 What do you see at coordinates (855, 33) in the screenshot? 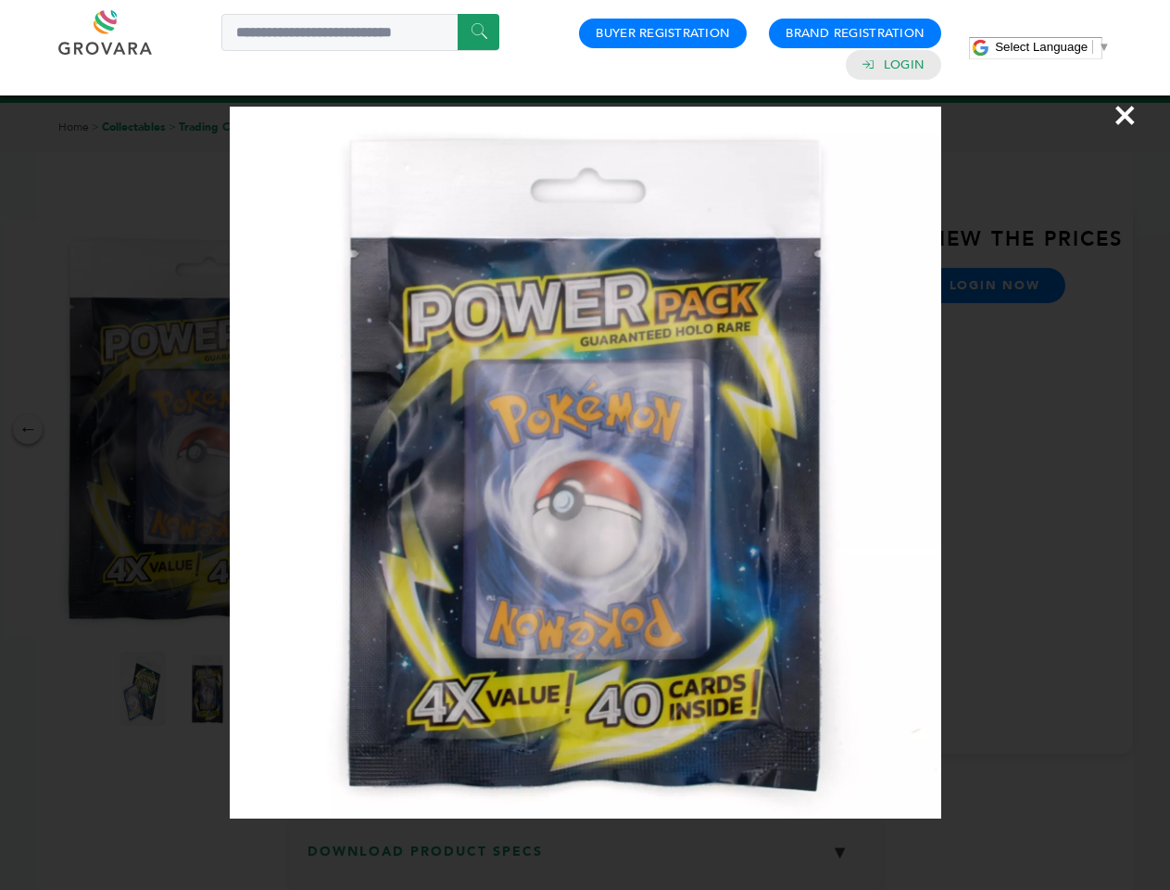
I see `a: Brand Registration` at bounding box center [855, 33].